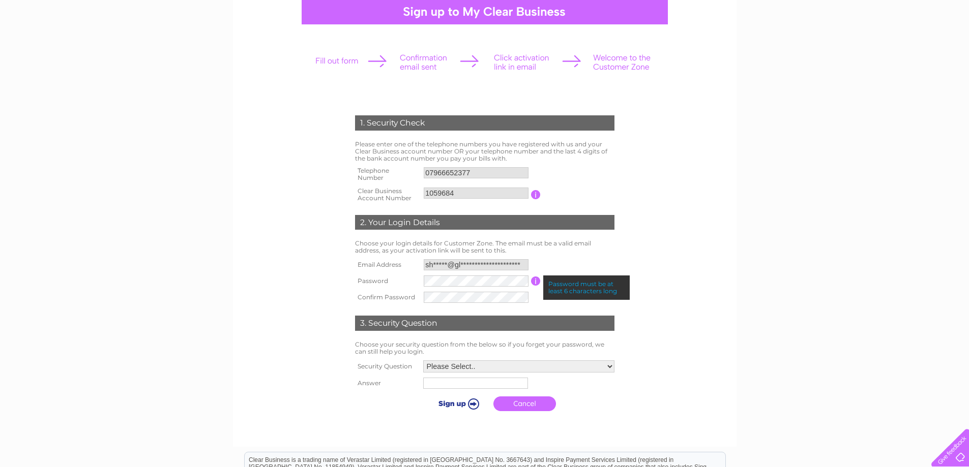  What do you see at coordinates (387, 174) in the screenshot?
I see `th: Telephone Number` at bounding box center [387, 174].